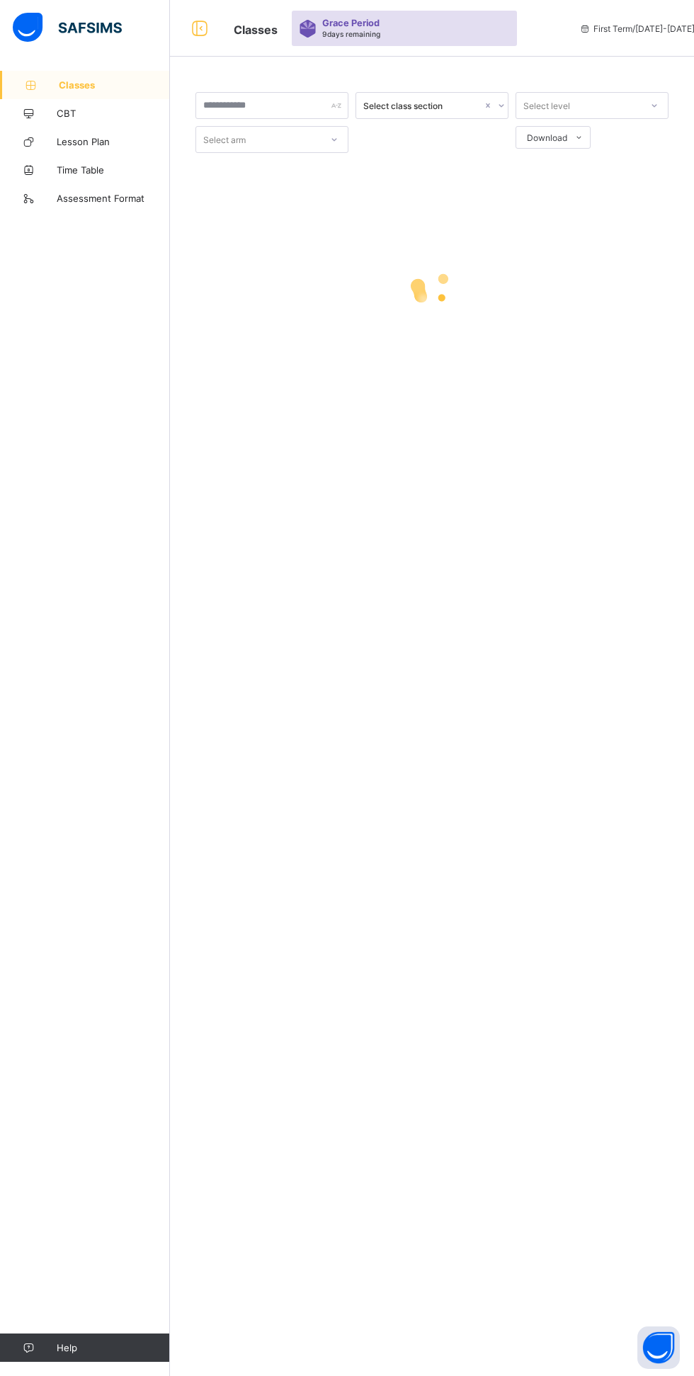 The height and width of the screenshot is (1376, 694). Describe the element at coordinates (547, 106) in the screenshot. I see `div: Select level` at that location.